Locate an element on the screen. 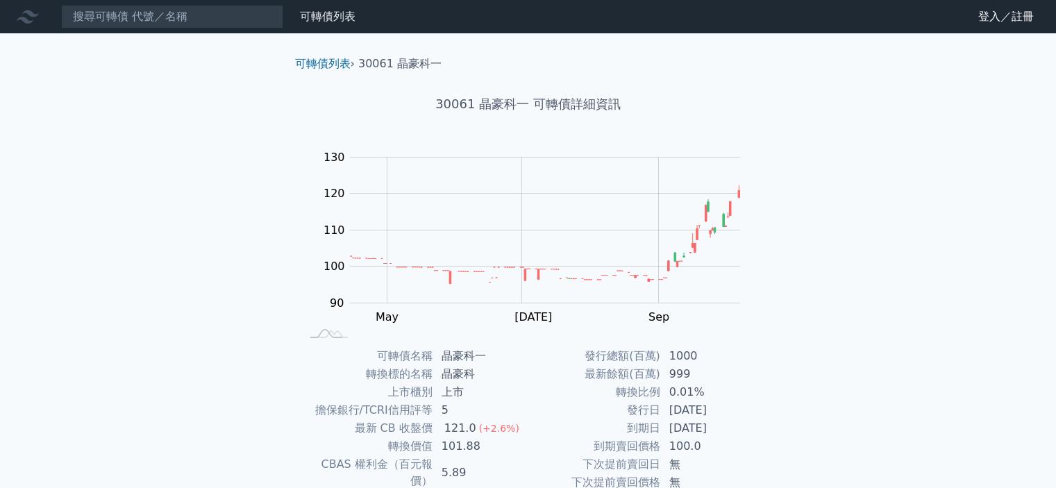  tspan: Sep is located at coordinates (659, 317).